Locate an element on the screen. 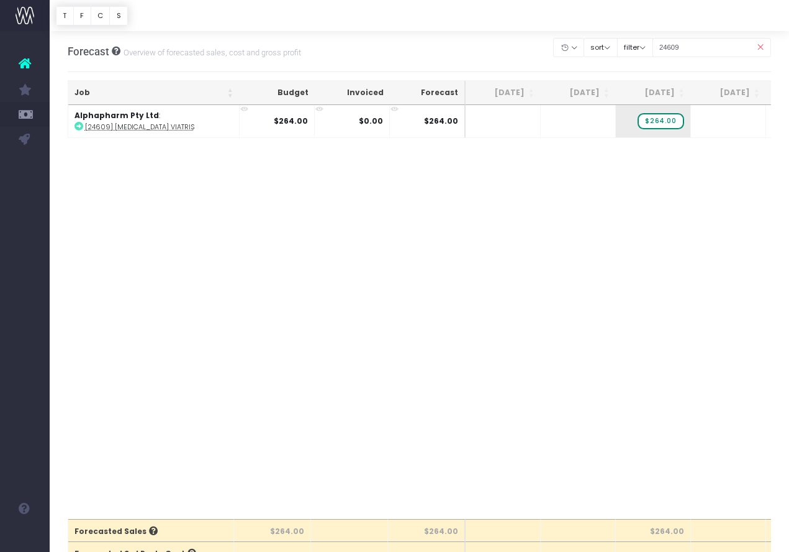  strong: $0.00 is located at coordinates (371, 120).